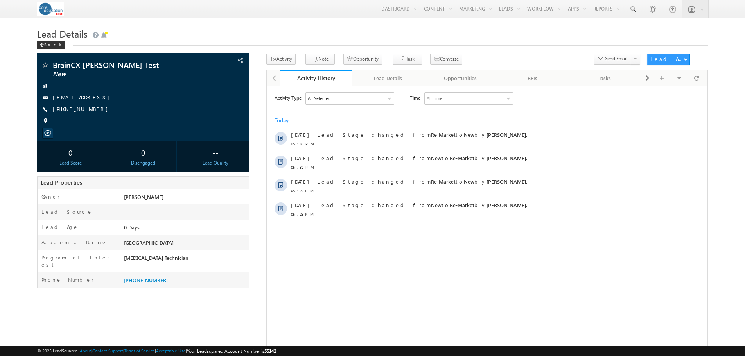 The height and width of the screenshot is (356, 745). Describe the element at coordinates (68, 280) in the screenshot. I see `label: Phone Number` at that location.